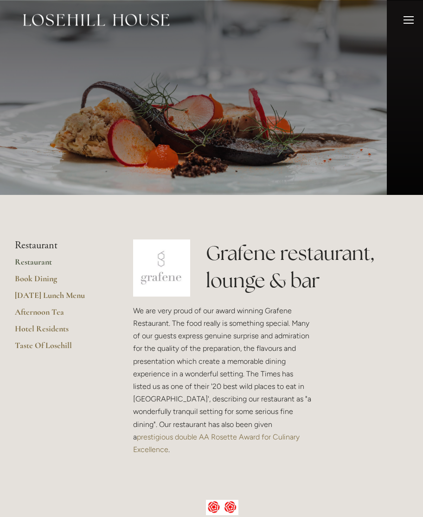  Describe the element at coordinates (59, 332) in the screenshot. I see `a: Hotel Residents` at that location.